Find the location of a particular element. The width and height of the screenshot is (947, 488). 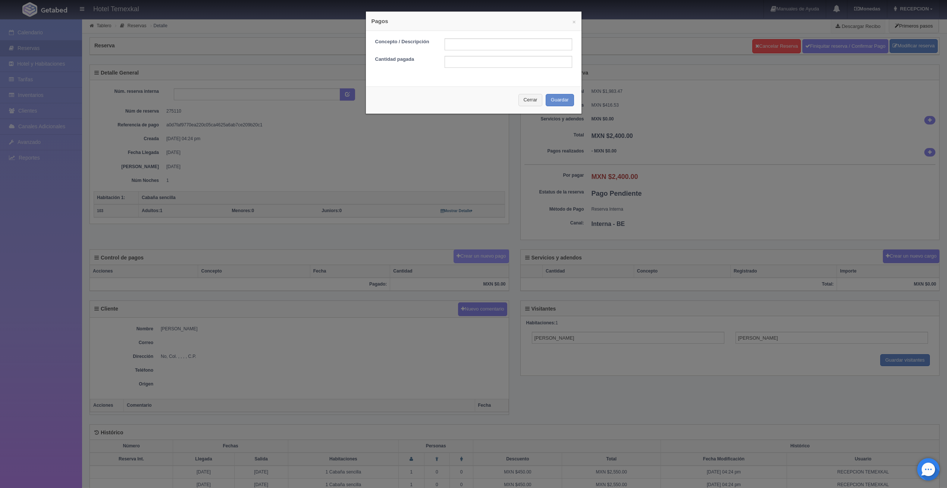

h4: Pagos is located at coordinates (474, 21).